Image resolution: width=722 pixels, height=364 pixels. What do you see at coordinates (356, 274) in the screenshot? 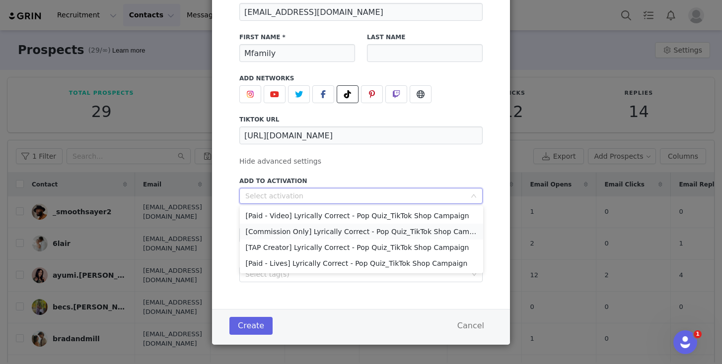
I see `div: Select tag(s)` at bounding box center [356, 274].